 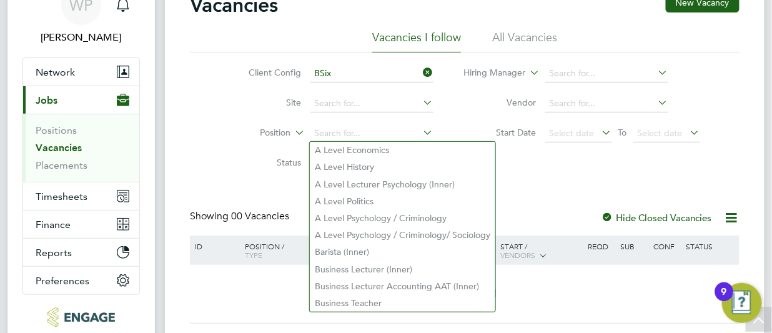 I want to click on li: A Level Economics, so click(x=402, y=150).